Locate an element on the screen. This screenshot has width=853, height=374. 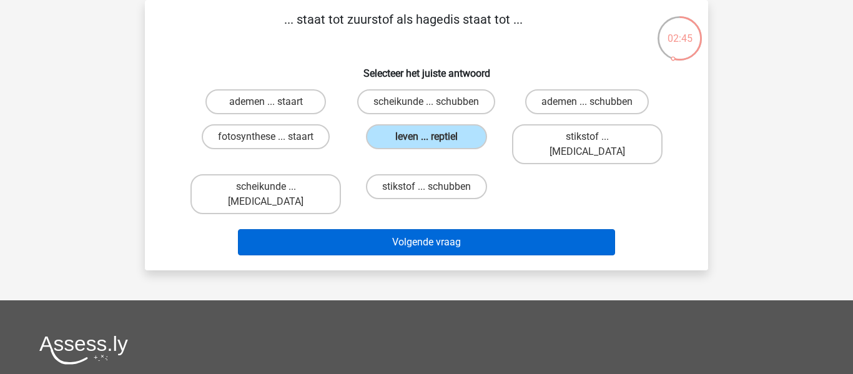
p: ... staat tot zuurstof als hagedis staat tot ... is located at coordinates (403, 29).